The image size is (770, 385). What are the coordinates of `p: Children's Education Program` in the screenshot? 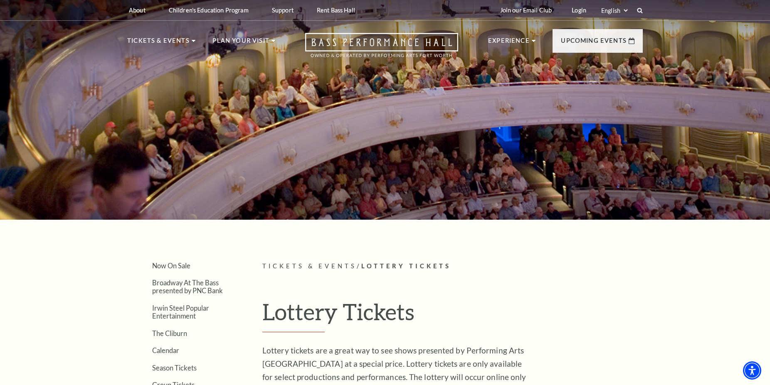 It's located at (209, 10).